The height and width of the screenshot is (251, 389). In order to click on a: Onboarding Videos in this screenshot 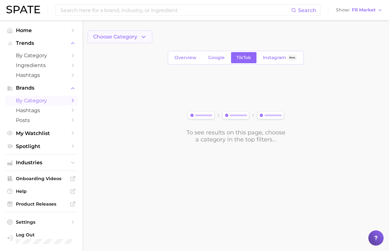, I will do `click(41, 178)`.